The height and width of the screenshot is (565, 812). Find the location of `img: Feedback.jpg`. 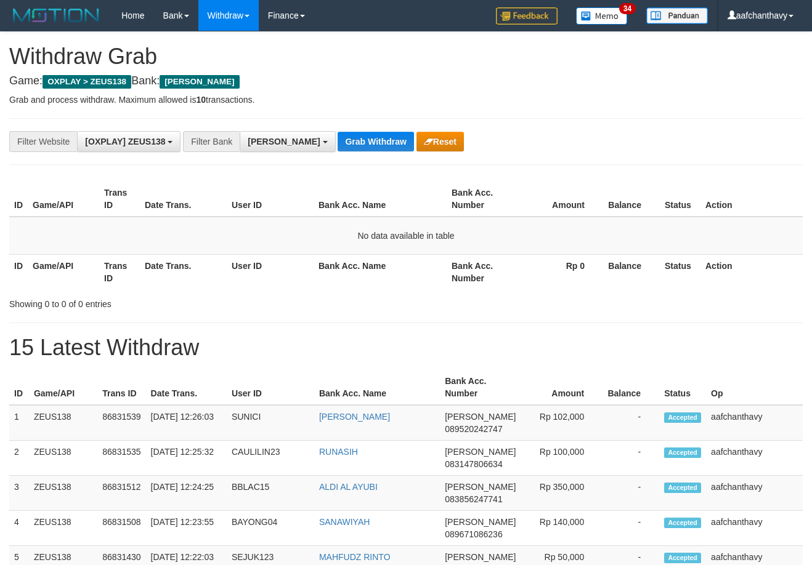

img: Feedback.jpg is located at coordinates (527, 16).